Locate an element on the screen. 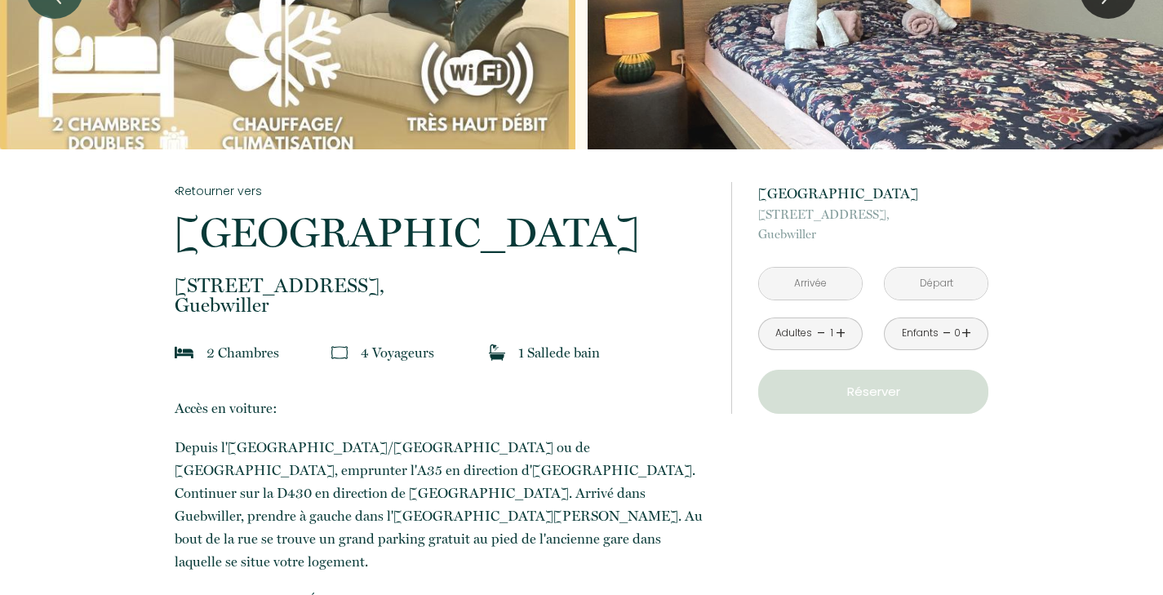  input: Arrivée is located at coordinates (811, 283).